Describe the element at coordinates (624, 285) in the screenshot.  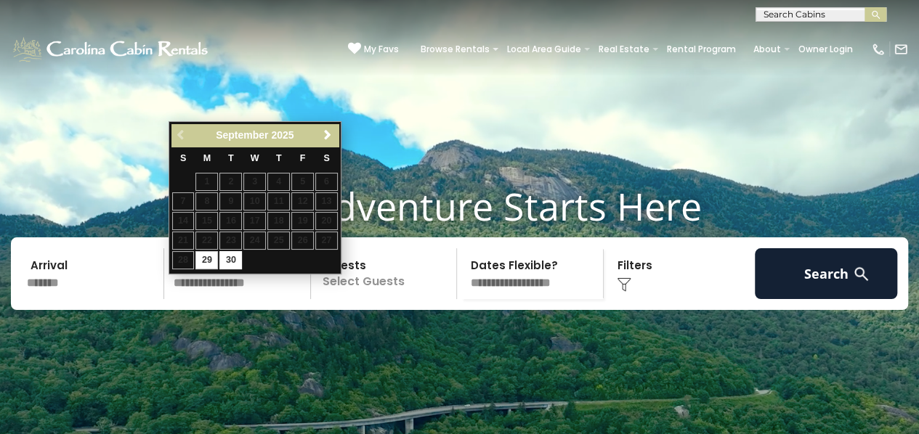
I see `img: filter--v1.png` at that location.